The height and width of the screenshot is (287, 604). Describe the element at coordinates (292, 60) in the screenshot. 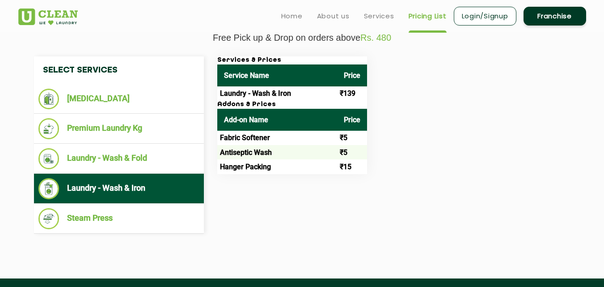

I see `h3: Services & Prices` at that location.